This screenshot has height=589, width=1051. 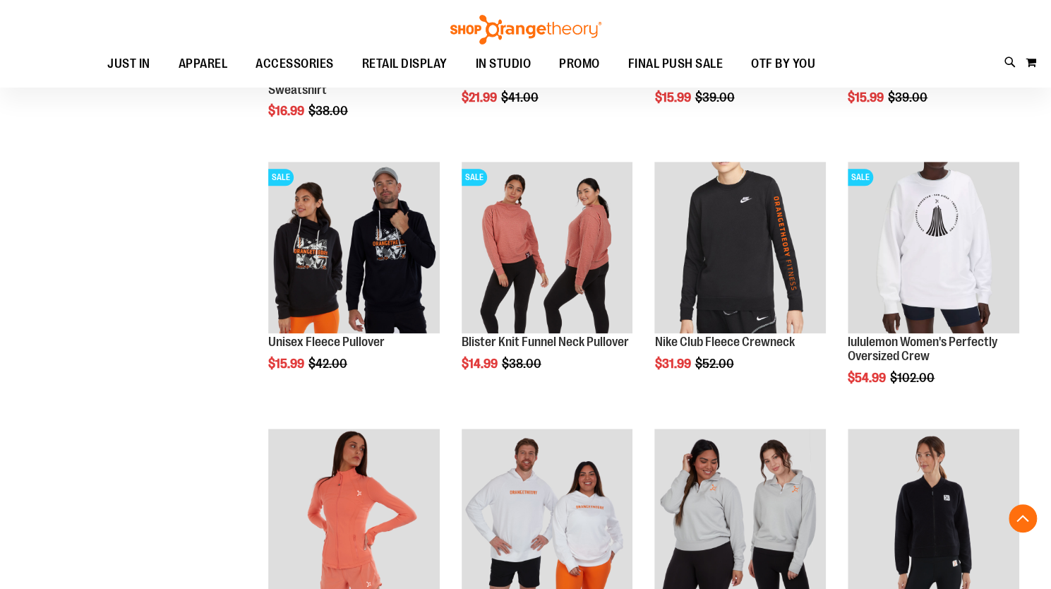 What do you see at coordinates (128, 64) in the screenshot?
I see `a: JUST IN` at bounding box center [128, 64].